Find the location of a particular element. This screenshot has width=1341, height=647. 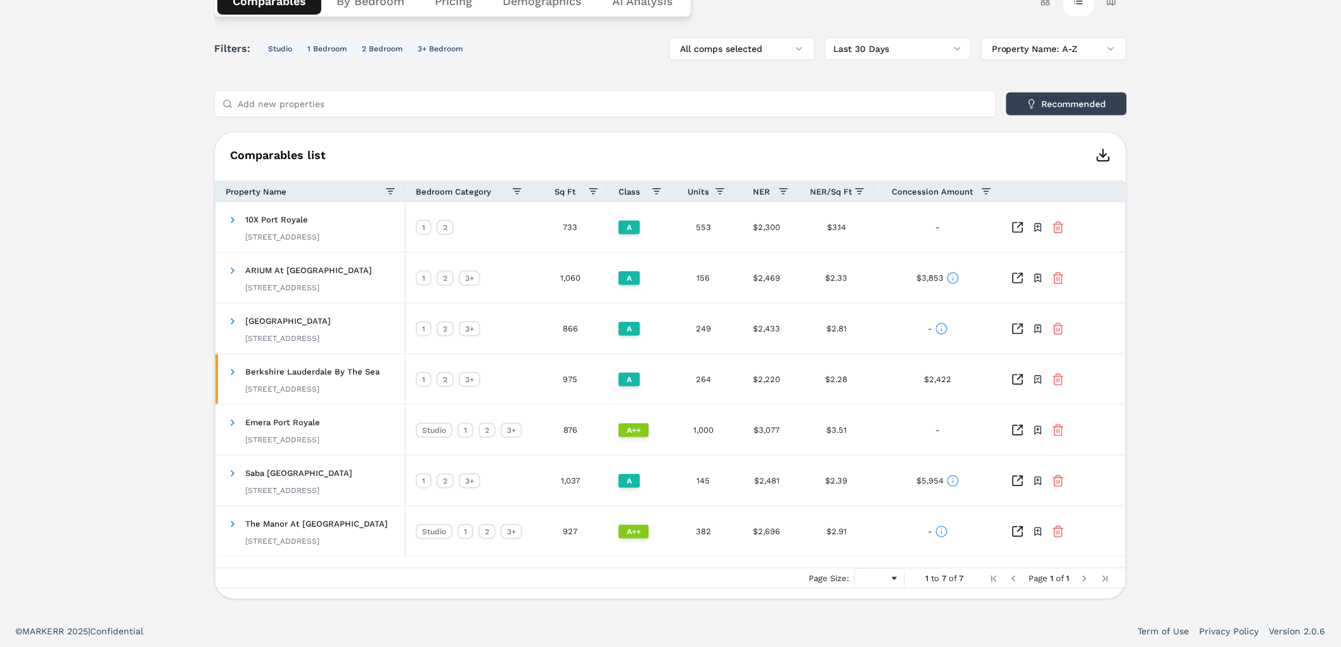

span: Sq Ft is located at coordinates (565, 191).